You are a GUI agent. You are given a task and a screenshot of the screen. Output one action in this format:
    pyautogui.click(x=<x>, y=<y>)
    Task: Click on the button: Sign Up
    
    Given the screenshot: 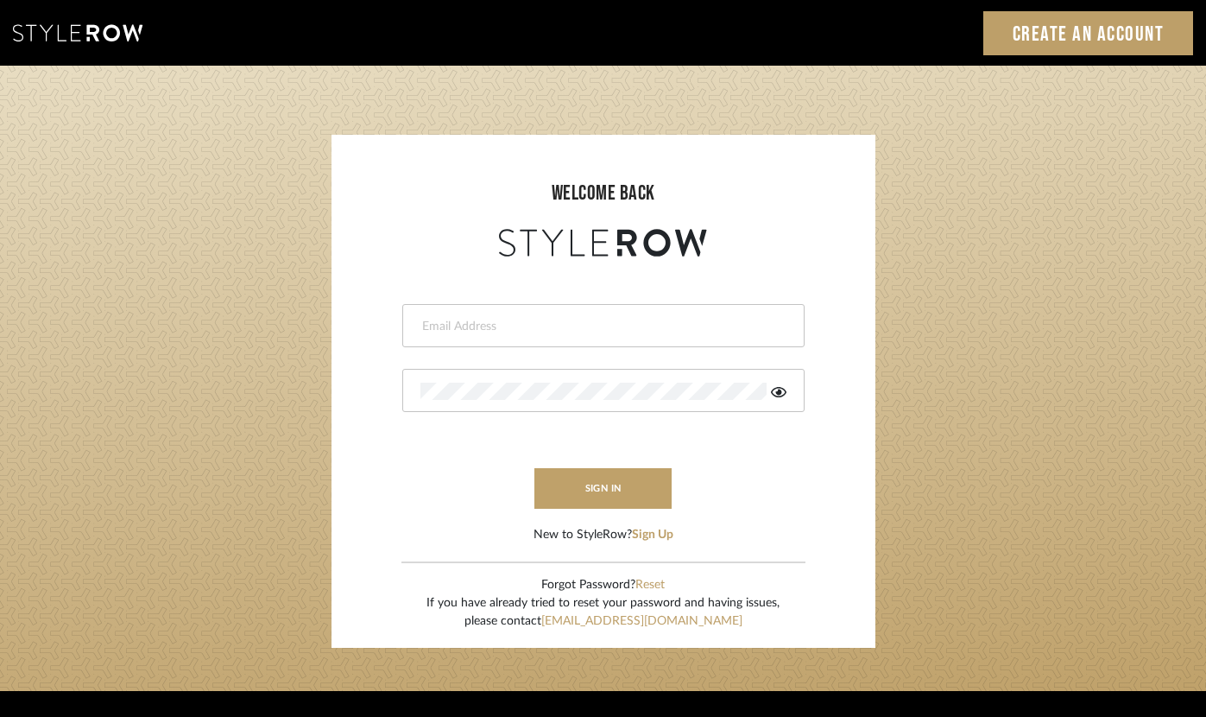 What is the action you would take?
    pyautogui.click(x=653, y=535)
    